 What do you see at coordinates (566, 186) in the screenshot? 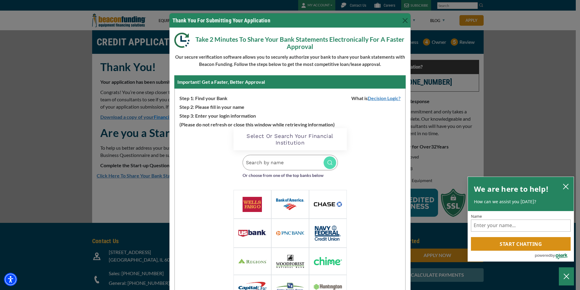
I see `button: close chatbox` at bounding box center [566, 186].